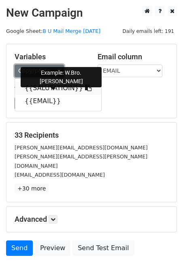  Describe the element at coordinates (133, 57) in the screenshot. I see `h5: Email column` at that location.